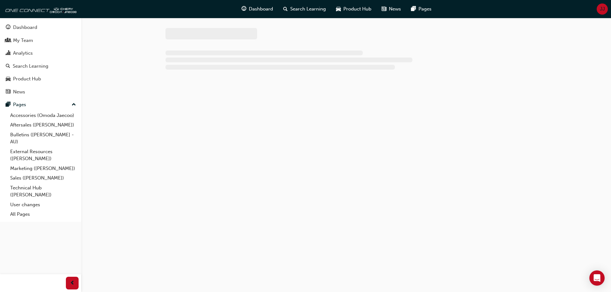  I want to click on span: News, so click(395, 9).